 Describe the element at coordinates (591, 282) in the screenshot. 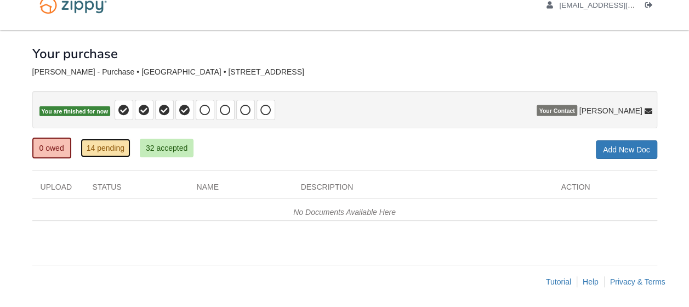

I see `a: Help` at that location.